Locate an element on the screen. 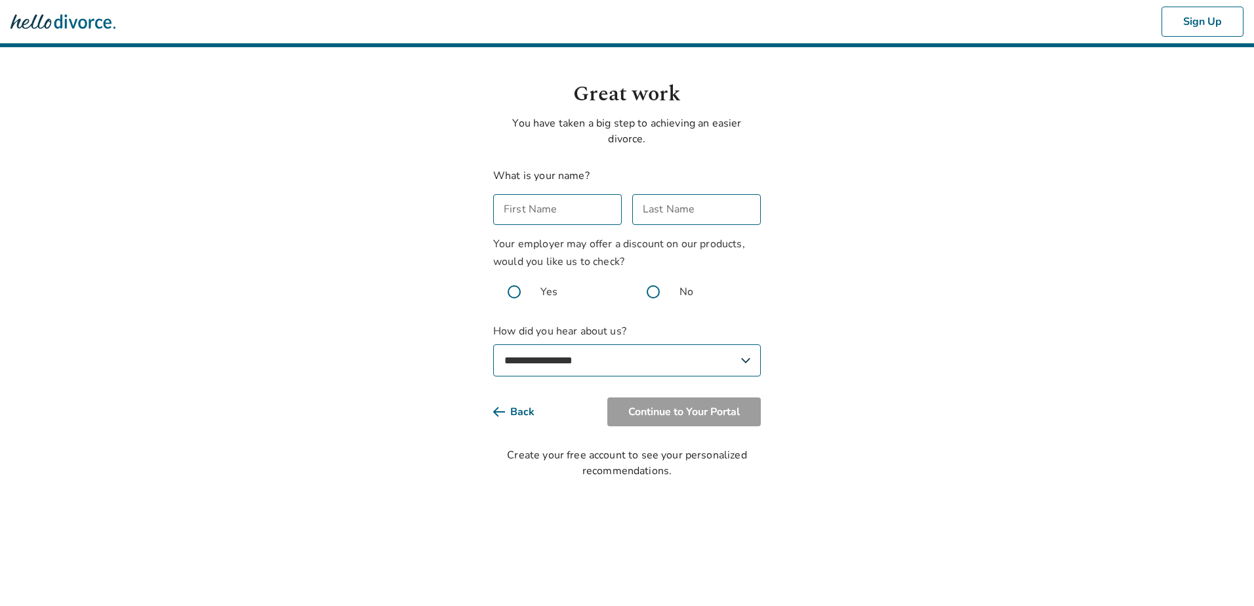  h1: Great work is located at coordinates (627, 94).